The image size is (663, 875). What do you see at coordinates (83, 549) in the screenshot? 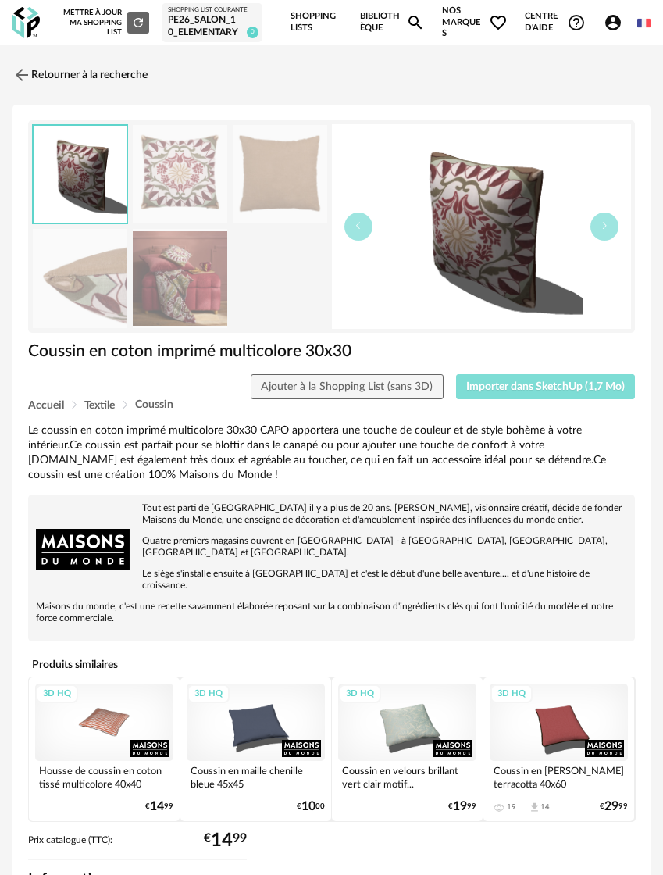
I see `img: brand logo` at bounding box center [83, 549].